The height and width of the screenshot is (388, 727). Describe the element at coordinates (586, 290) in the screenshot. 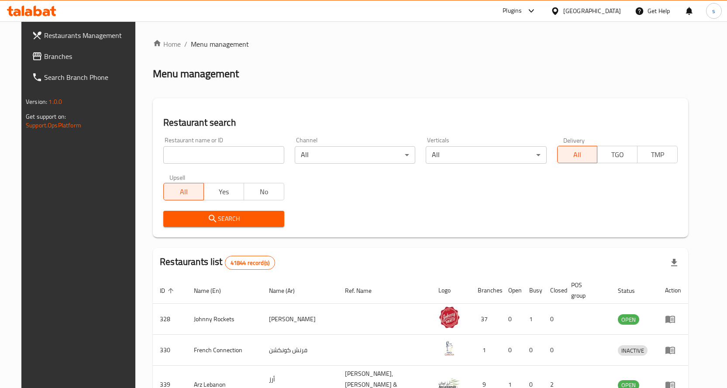

I see `span: POS group` at that location.